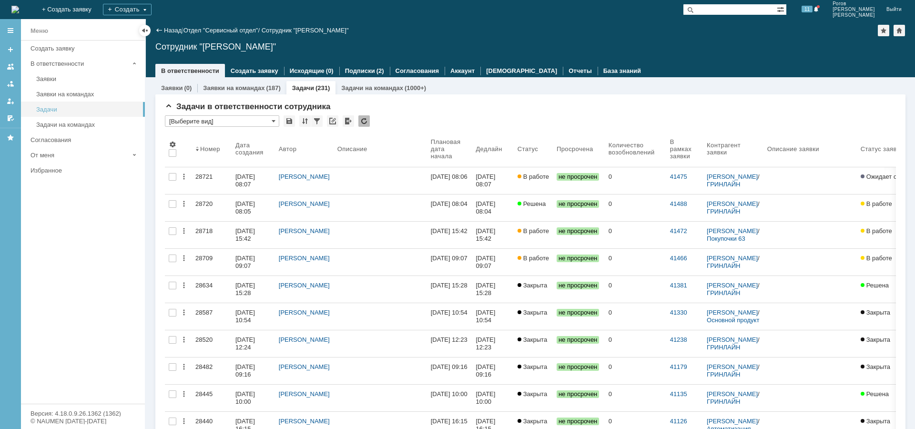 This screenshot has width=915, height=429. Describe the element at coordinates (533, 208) in the screenshot. I see `a: Решена` at that location.